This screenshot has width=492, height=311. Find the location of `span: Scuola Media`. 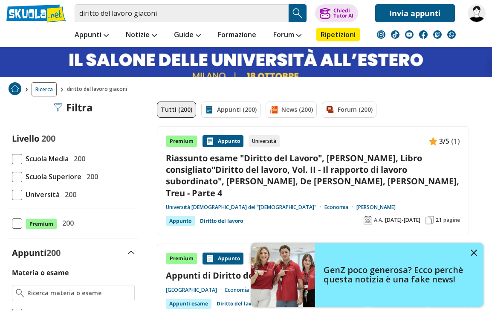

span: Scuola Media is located at coordinates (45, 159).